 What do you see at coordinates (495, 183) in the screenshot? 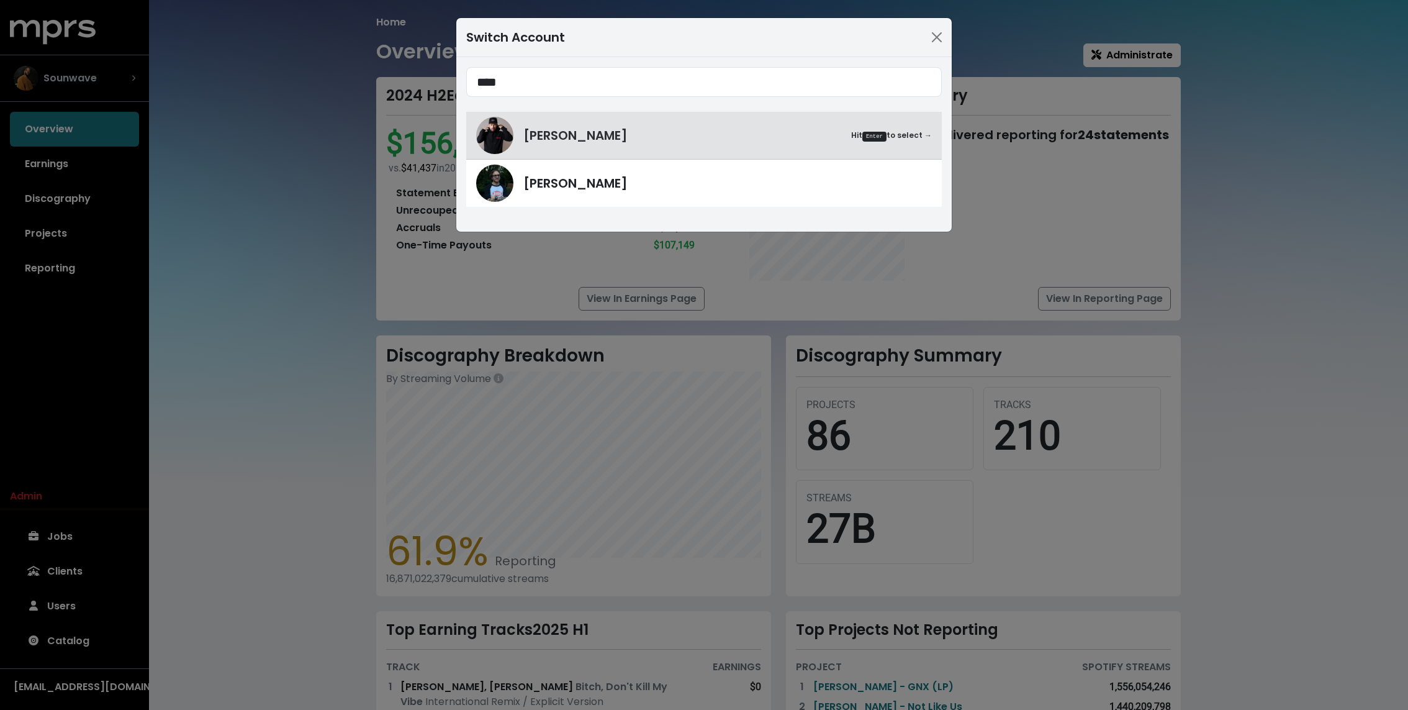
I see `img: Andy Seltzer` at bounding box center [495, 183].